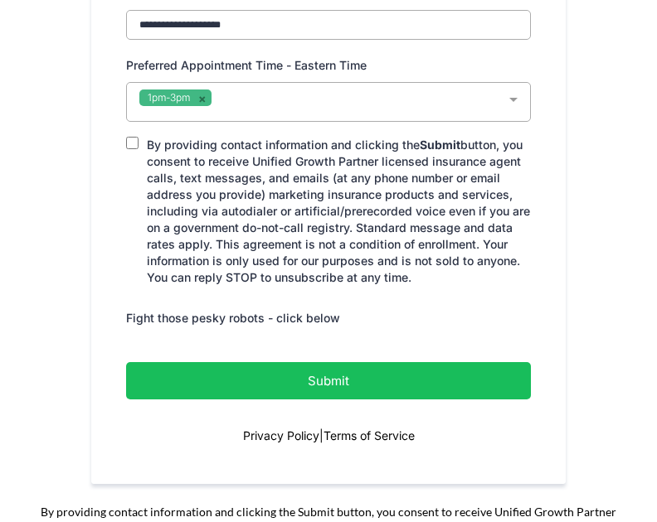 The width and height of the screenshot is (657, 522). What do you see at coordinates (369, 435) in the screenshot?
I see `a: Terms of Service` at bounding box center [369, 435].